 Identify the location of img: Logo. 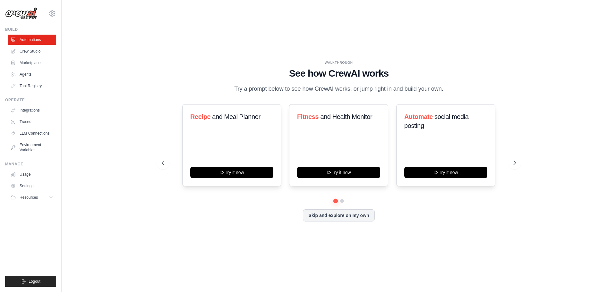
(21, 13).